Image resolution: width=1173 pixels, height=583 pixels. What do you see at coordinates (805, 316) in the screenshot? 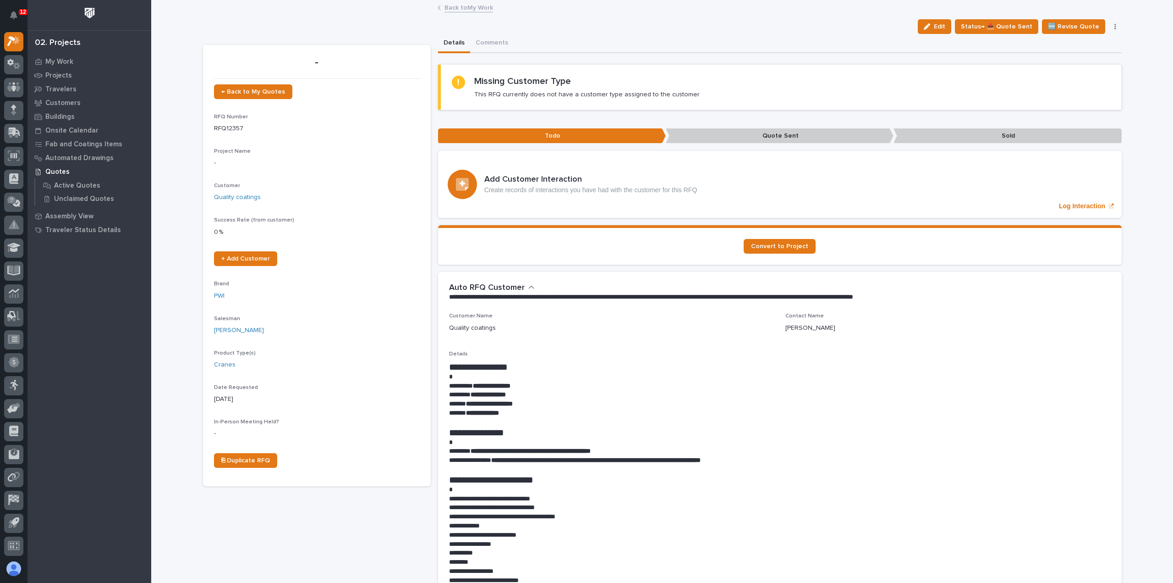
I see `span: Contact Name` at bounding box center [805, 316].